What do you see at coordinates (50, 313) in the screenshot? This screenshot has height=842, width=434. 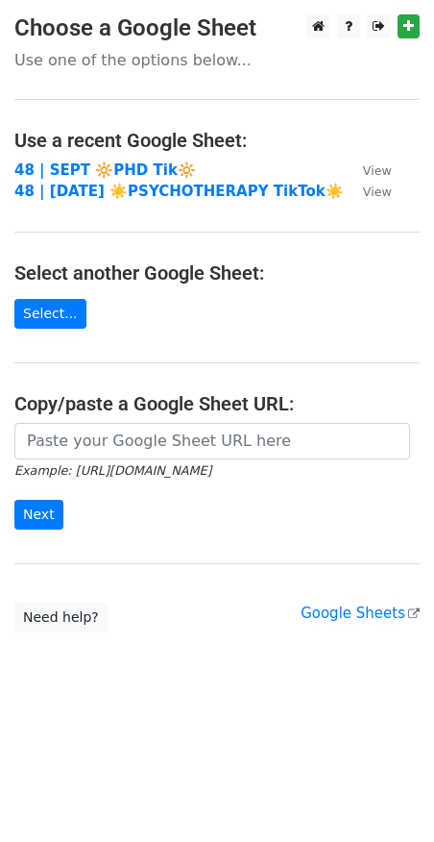 I see `a: Select...` at bounding box center [50, 313].